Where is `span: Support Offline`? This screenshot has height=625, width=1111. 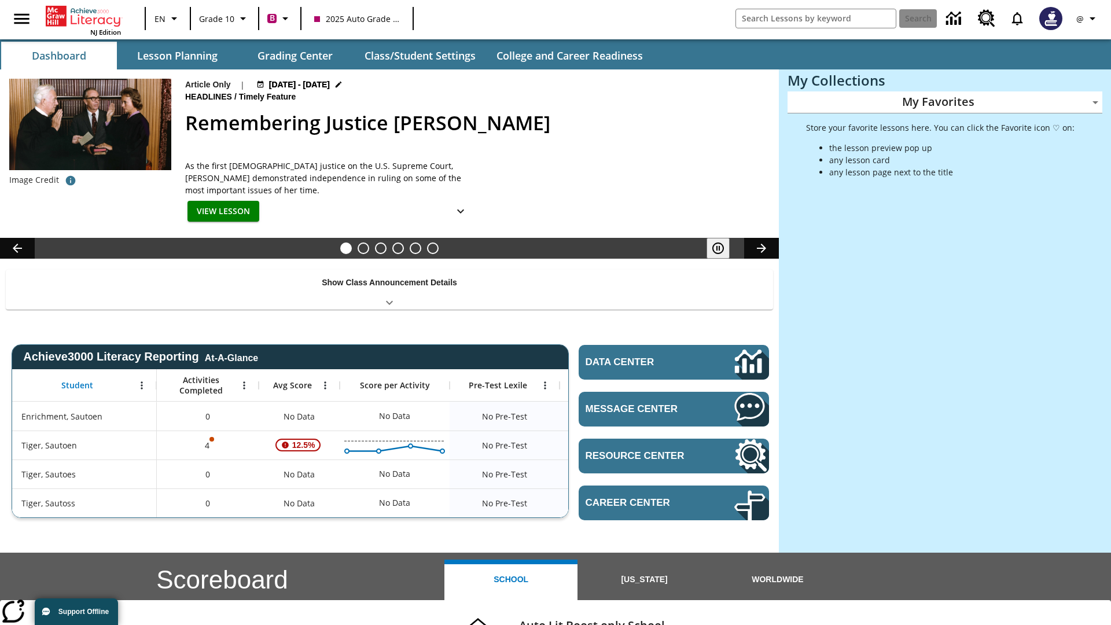
span: Support Offline is located at coordinates (83, 611).